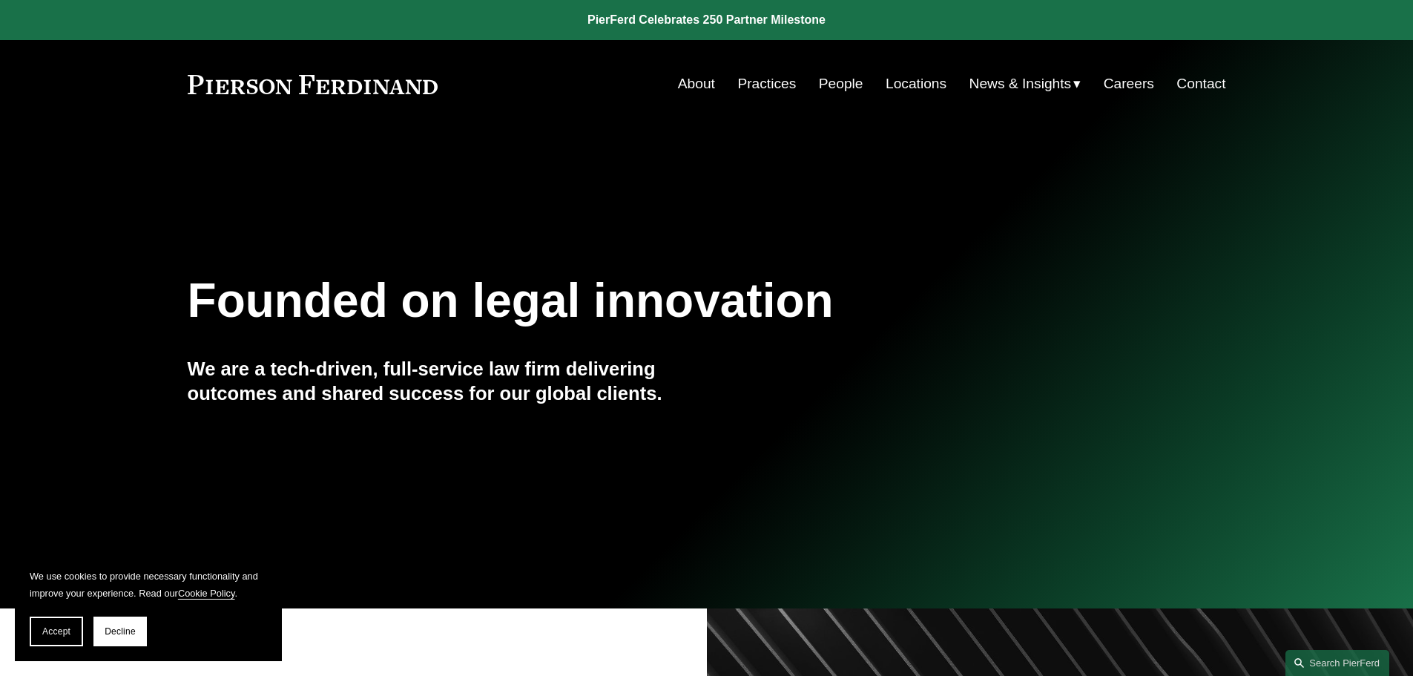 The height and width of the screenshot is (676, 1413). Describe the element at coordinates (1025, 84) in the screenshot. I see `a: folder dropdown` at that location.